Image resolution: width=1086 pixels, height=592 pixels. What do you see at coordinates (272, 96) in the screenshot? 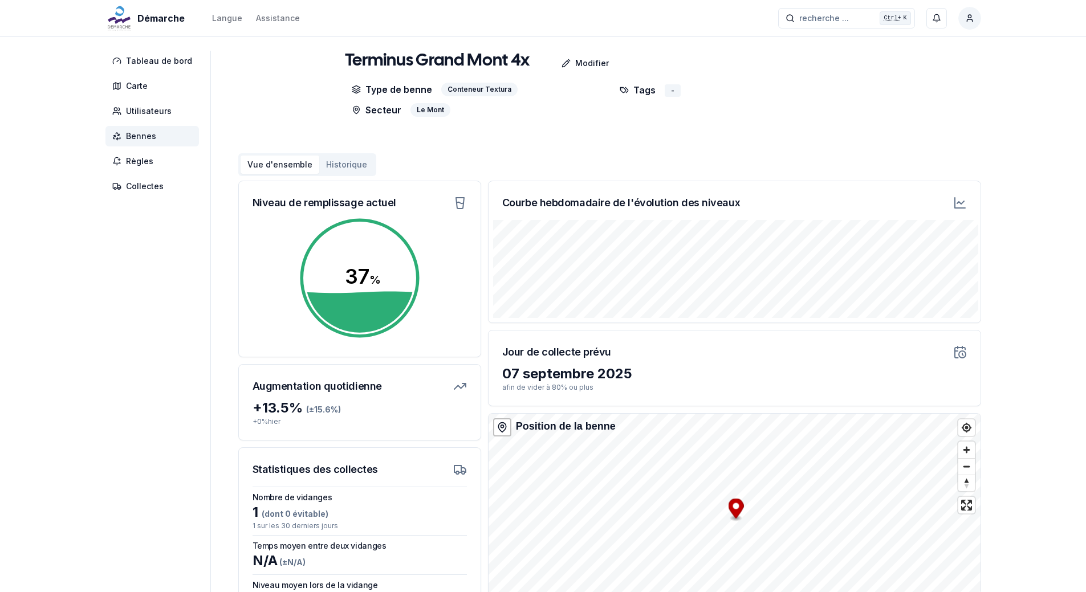
I see `img: bin Image` at bounding box center [272, 96].